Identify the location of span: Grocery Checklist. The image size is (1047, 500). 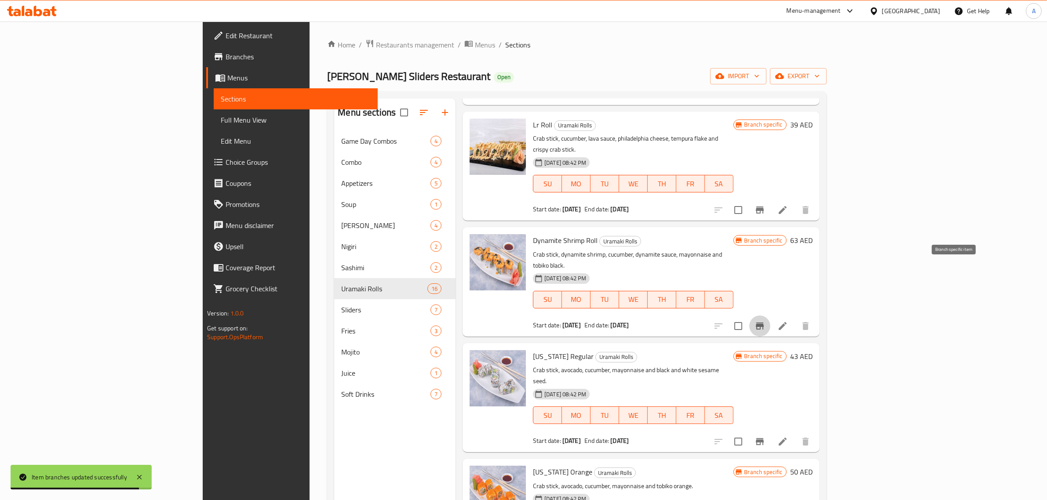
(298, 289).